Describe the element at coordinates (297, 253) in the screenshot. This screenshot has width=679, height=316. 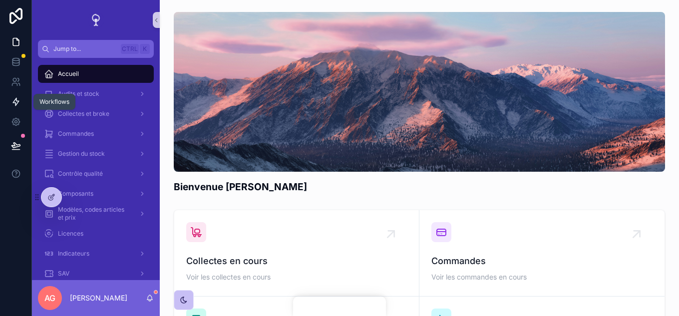
I see `a: Collectes en coursVoir les collectes en cours` at that location.